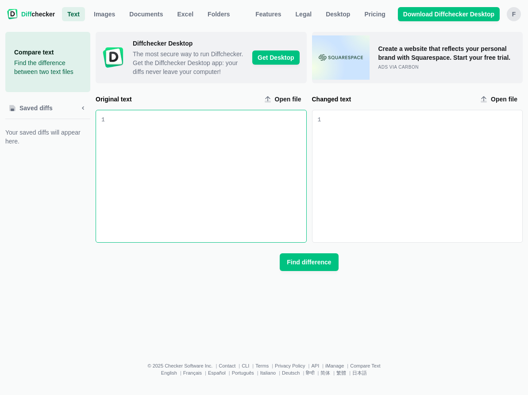 This screenshot has width=528, height=395. Describe the element at coordinates (514, 14) in the screenshot. I see `div: F` at that location.